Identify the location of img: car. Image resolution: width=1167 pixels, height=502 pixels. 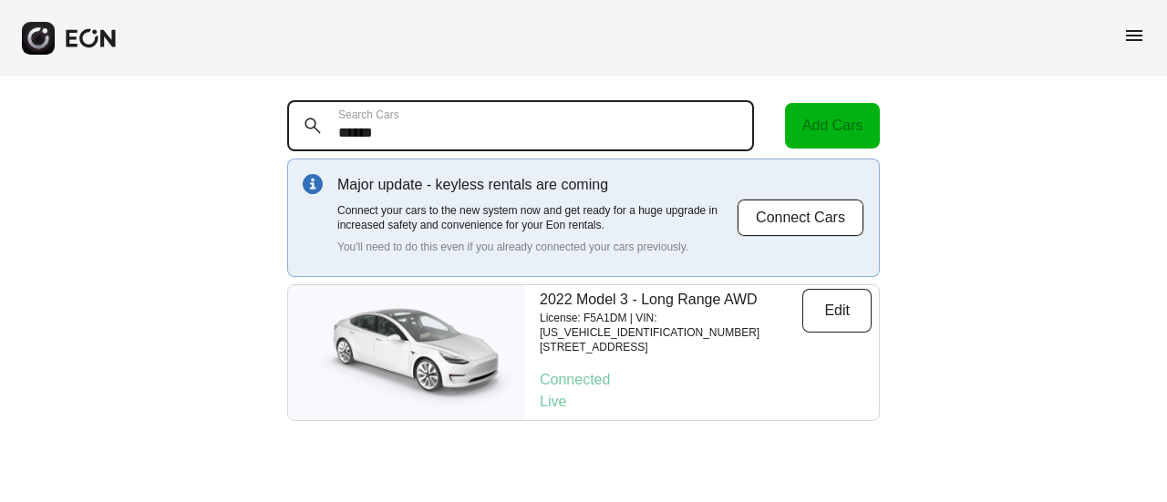
(407, 353).